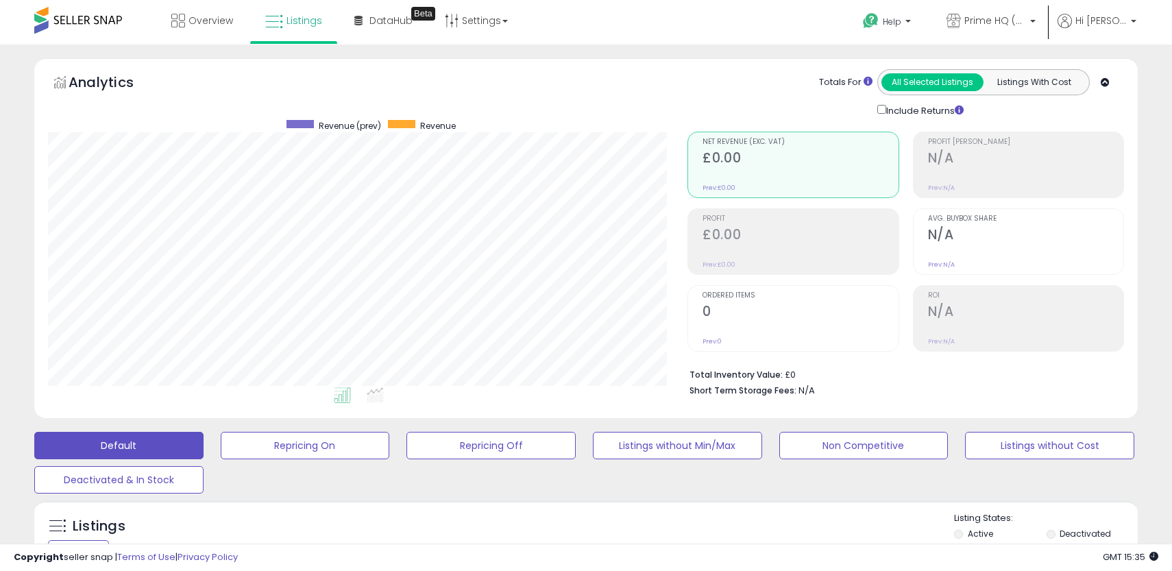 The height and width of the screenshot is (571, 1172). What do you see at coordinates (846, 82) in the screenshot?
I see `div: Totals For` at bounding box center [846, 82].